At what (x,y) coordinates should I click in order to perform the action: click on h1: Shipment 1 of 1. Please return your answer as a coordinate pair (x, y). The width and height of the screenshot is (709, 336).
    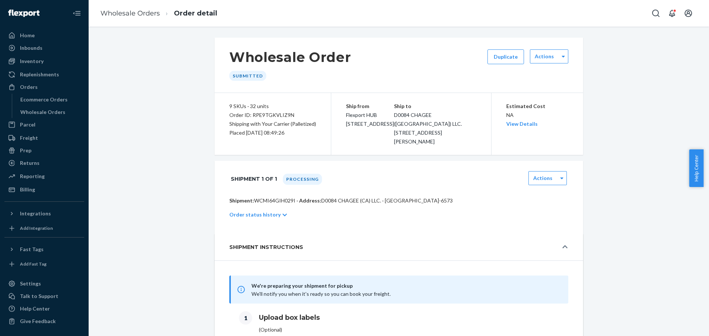
    Looking at the image, I should click on (254, 179).